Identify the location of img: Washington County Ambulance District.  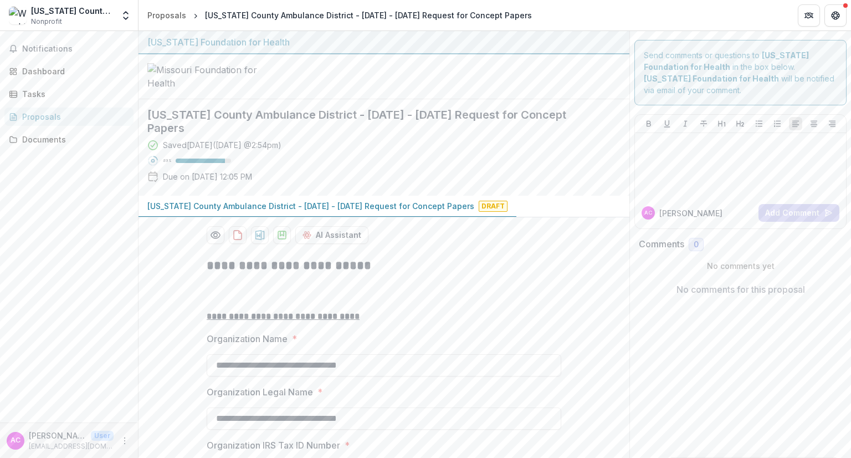
(18, 16).